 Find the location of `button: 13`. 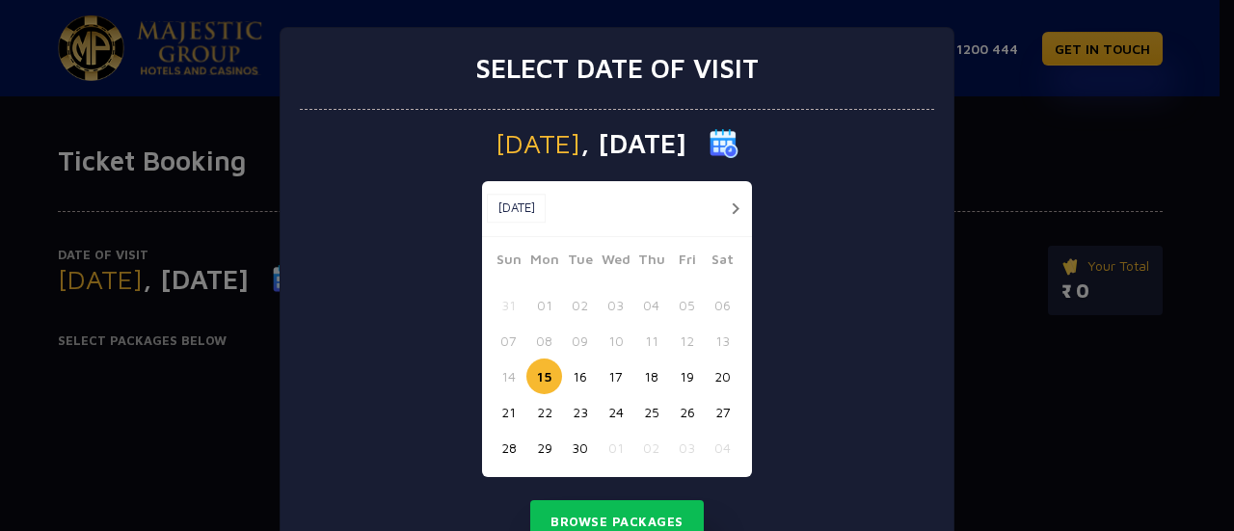

button: 13 is located at coordinates (722, 340).